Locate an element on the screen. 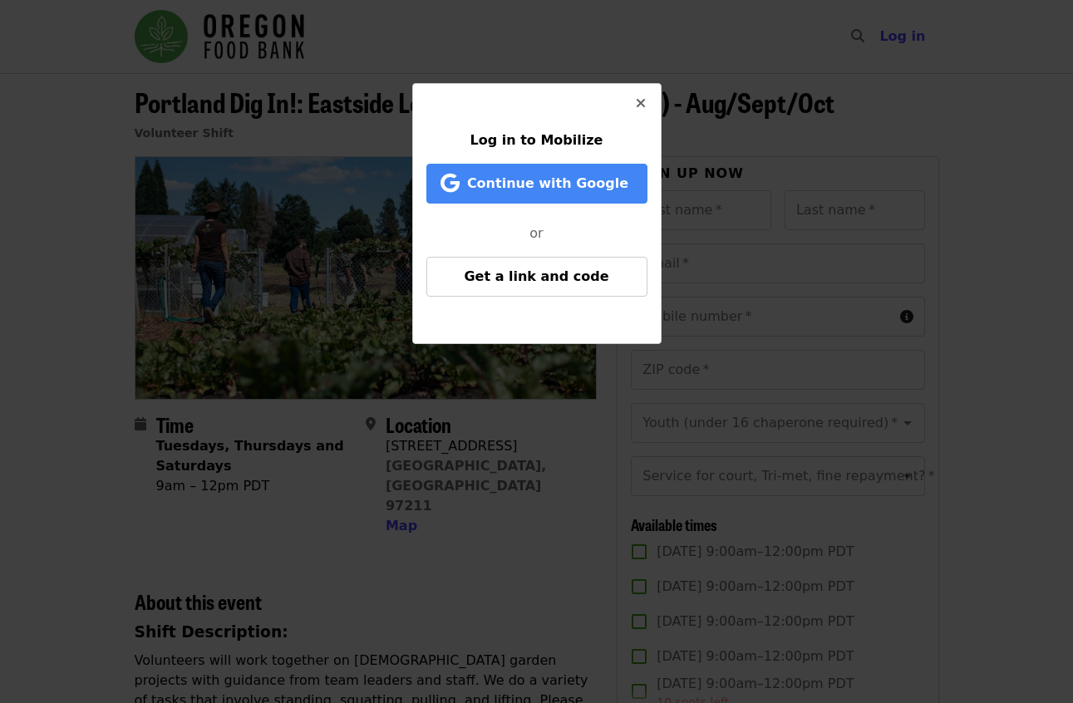 This screenshot has width=1073, height=703. button: Close is located at coordinates (641, 104).